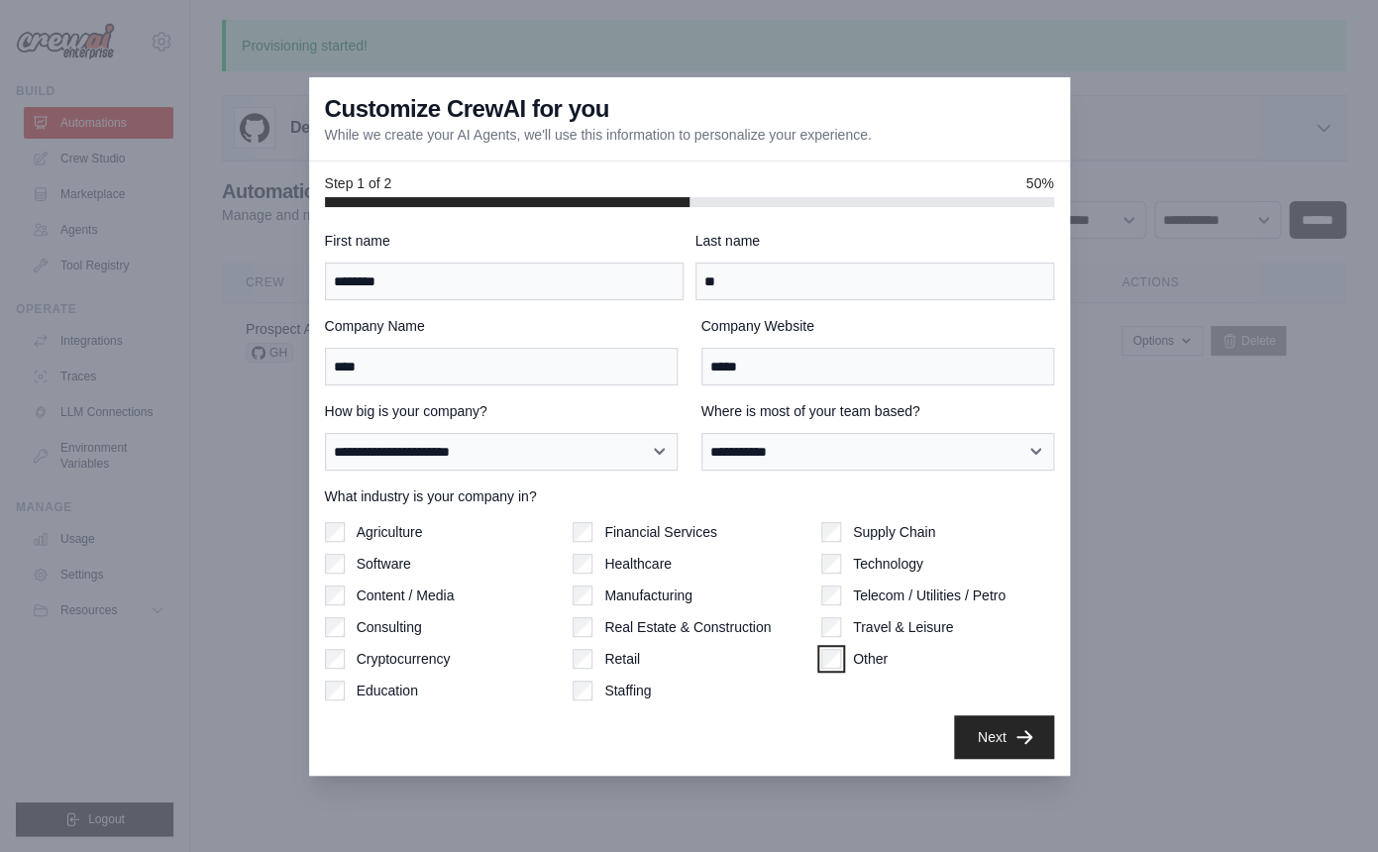  I want to click on label: Travel & Leisure, so click(903, 627).